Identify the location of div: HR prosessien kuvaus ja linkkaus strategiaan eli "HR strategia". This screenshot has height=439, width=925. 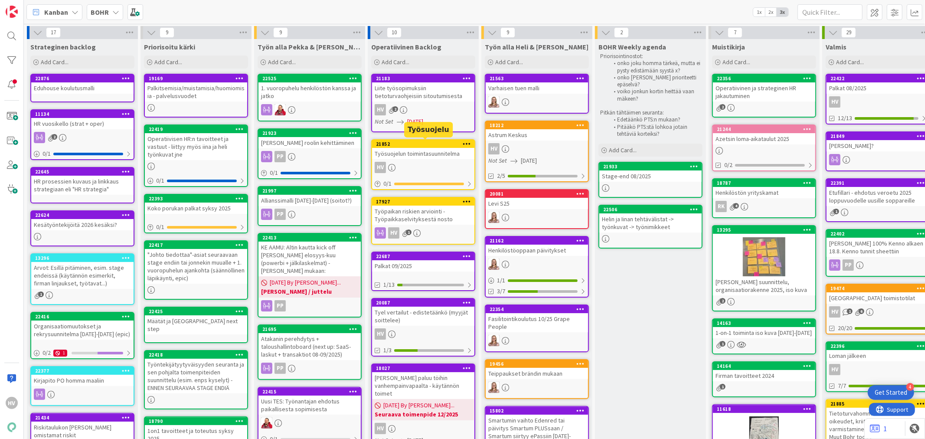
(82, 185).